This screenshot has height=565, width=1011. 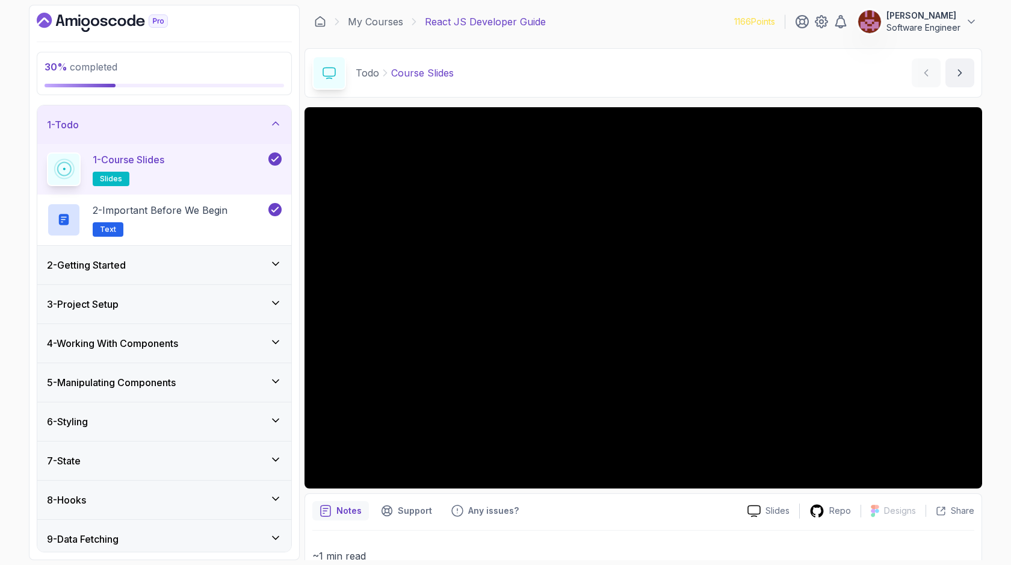 I want to click on p: Share, so click(x=963, y=511).